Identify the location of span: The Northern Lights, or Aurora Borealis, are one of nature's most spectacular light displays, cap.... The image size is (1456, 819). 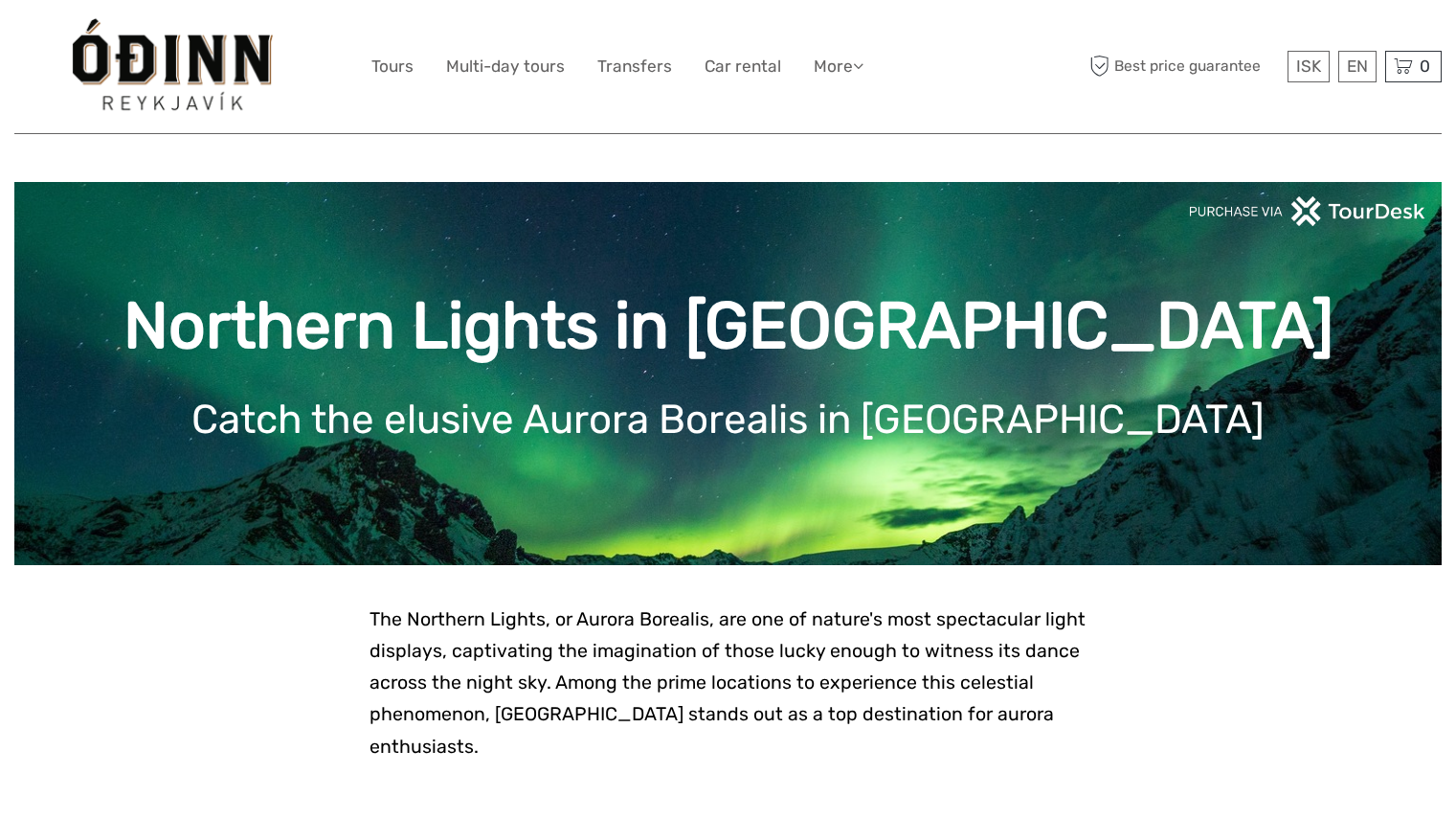
(727, 682).